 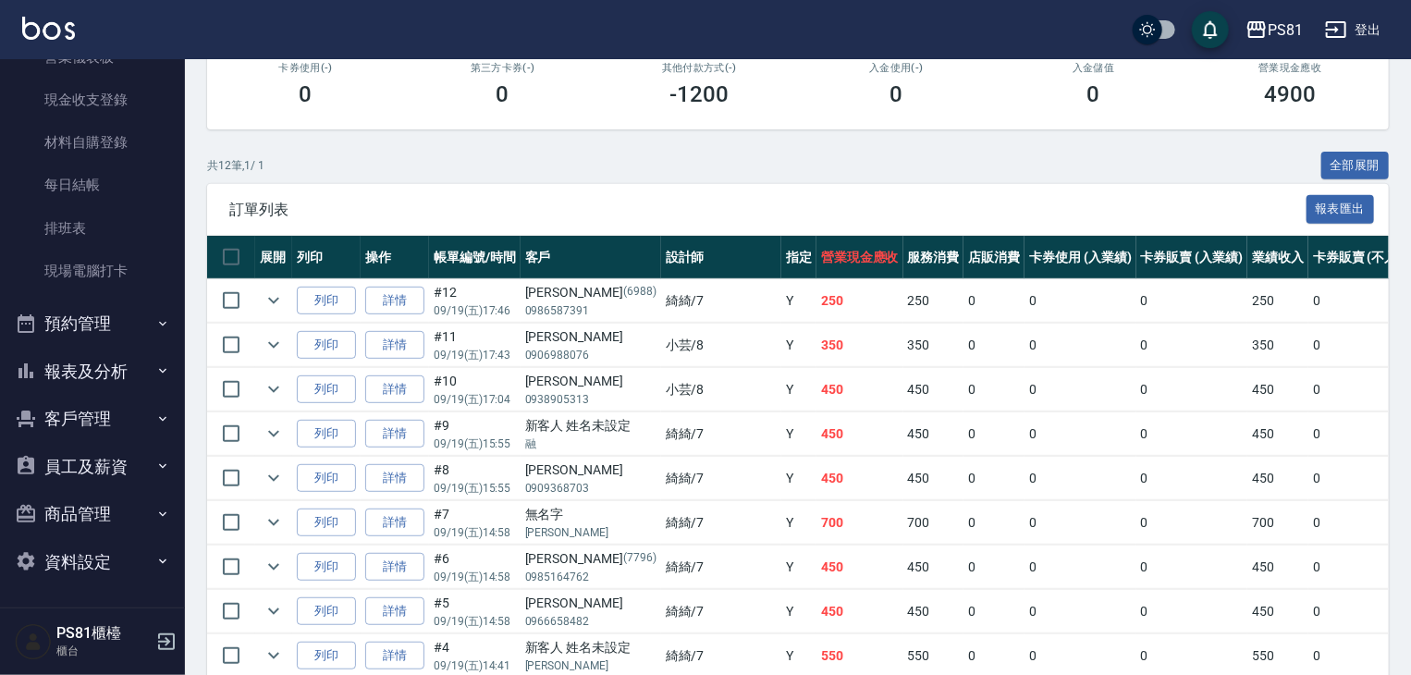 What do you see at coordinates (92, 142) in the screenshot?
I see `a: 材料自購登錄` at bounding box center [92, 142].